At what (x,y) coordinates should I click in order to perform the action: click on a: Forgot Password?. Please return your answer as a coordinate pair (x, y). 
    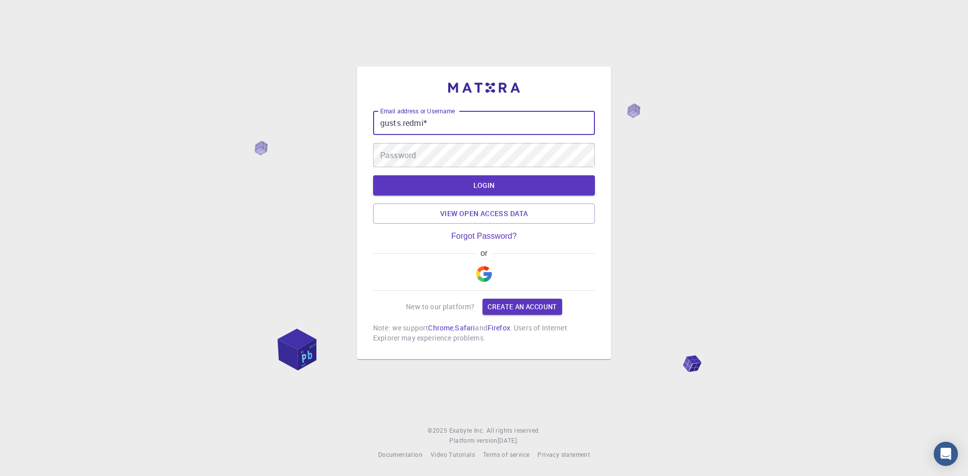
    Looking at the image, I should click on (484, 236).